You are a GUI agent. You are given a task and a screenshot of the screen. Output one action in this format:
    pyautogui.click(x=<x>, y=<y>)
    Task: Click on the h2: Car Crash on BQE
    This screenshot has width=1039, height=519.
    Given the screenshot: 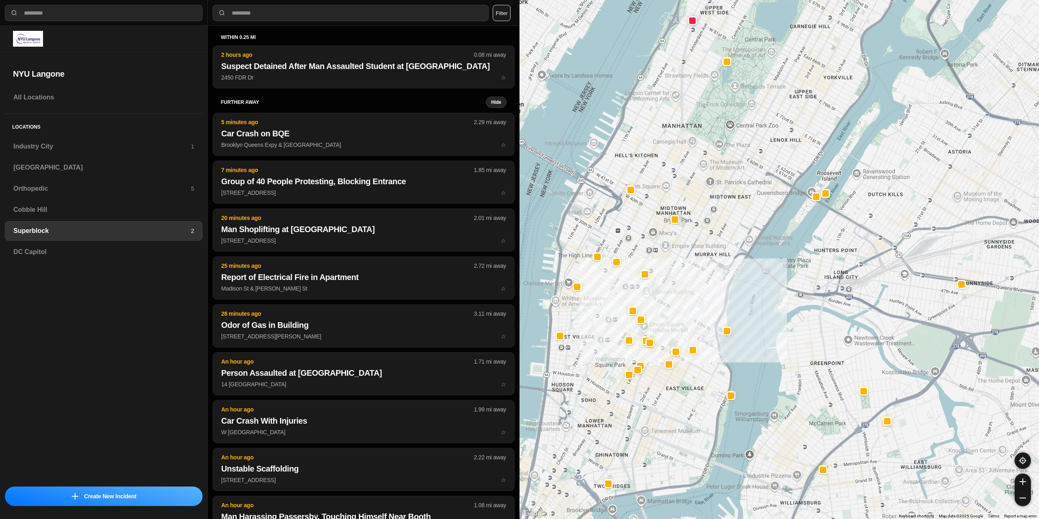 What is the action you would take?
    pyautogui.click(x=364, y=134)
    